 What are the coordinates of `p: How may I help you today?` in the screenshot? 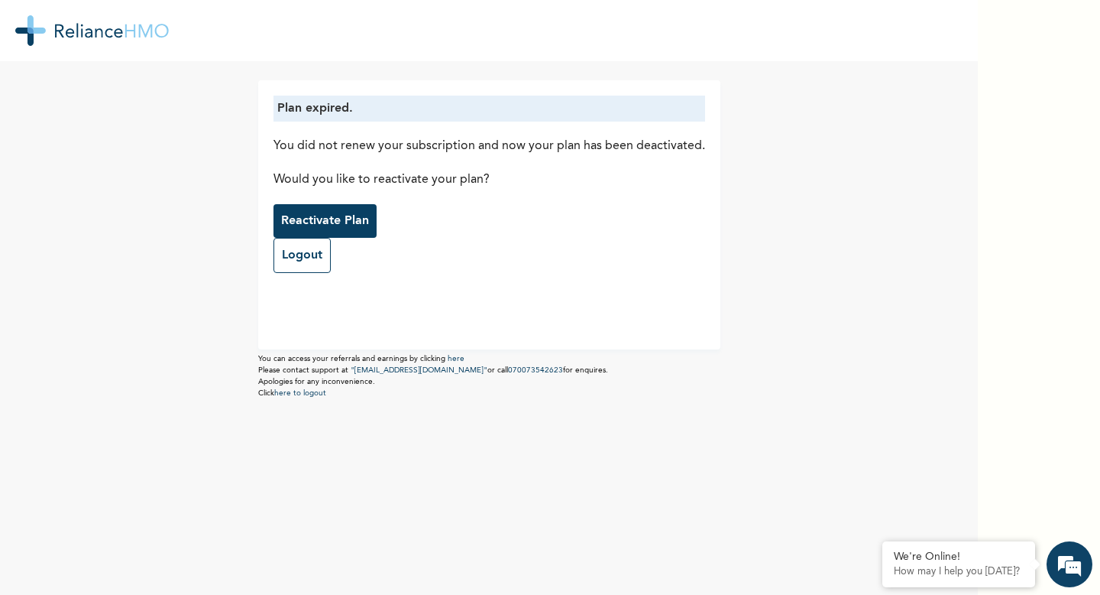 It's located at (959, 572).